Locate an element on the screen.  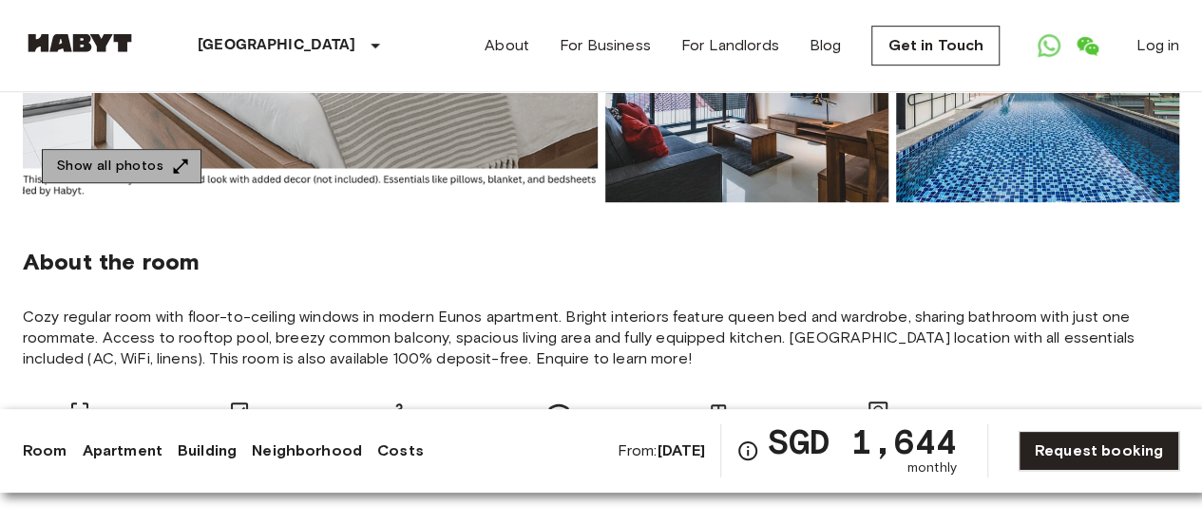
a: Neighborhood is located at coordinates (307, 451).